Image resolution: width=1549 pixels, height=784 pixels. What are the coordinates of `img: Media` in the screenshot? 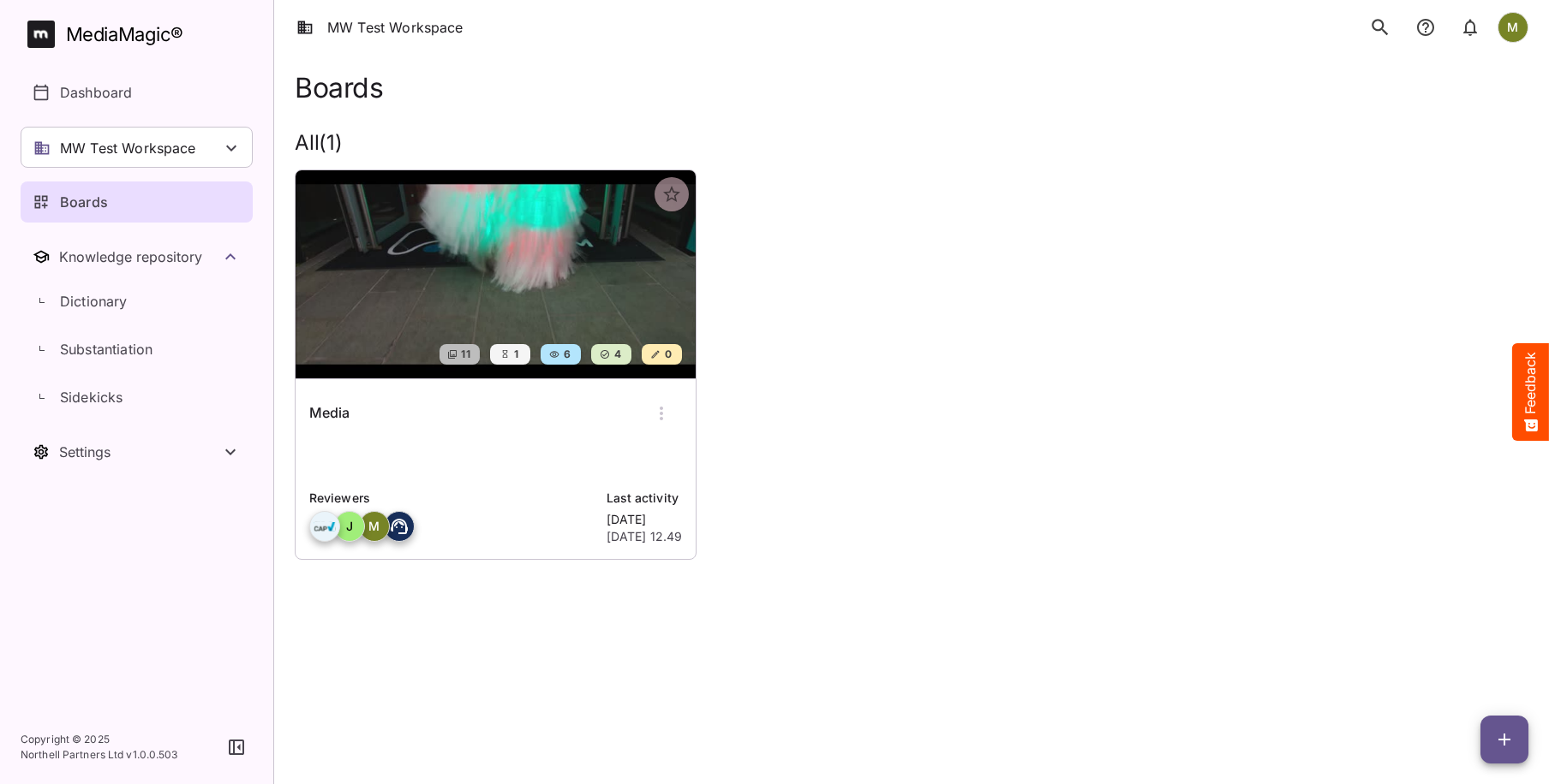 It's located at (495, 274).